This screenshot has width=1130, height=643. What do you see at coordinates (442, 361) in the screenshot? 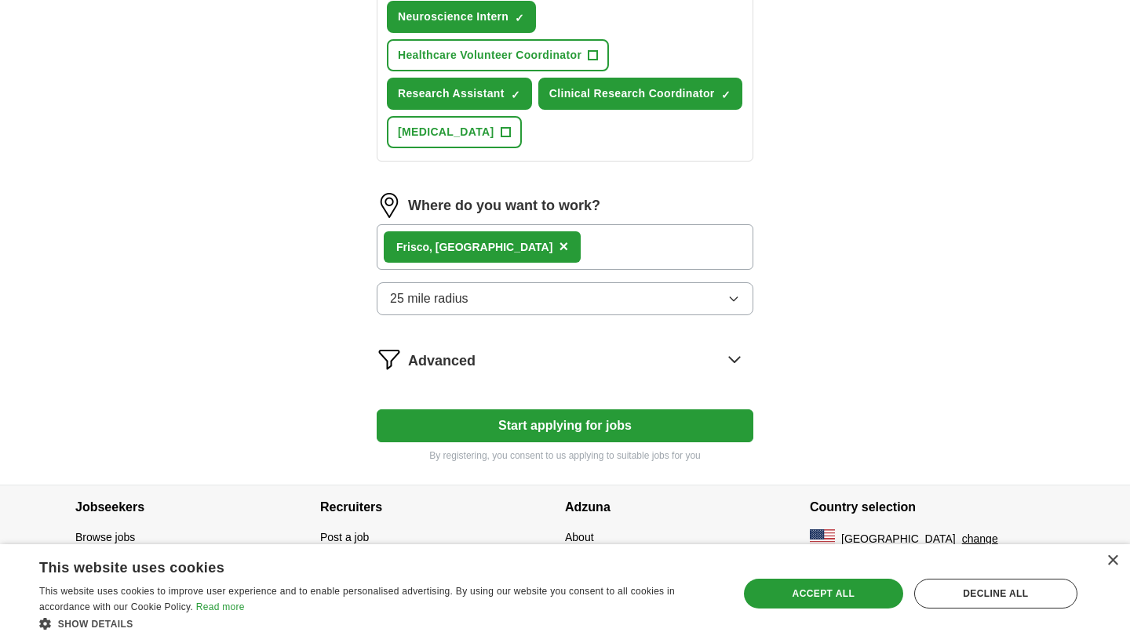
I see `span: Advanced` at bounding box center [442, 361].